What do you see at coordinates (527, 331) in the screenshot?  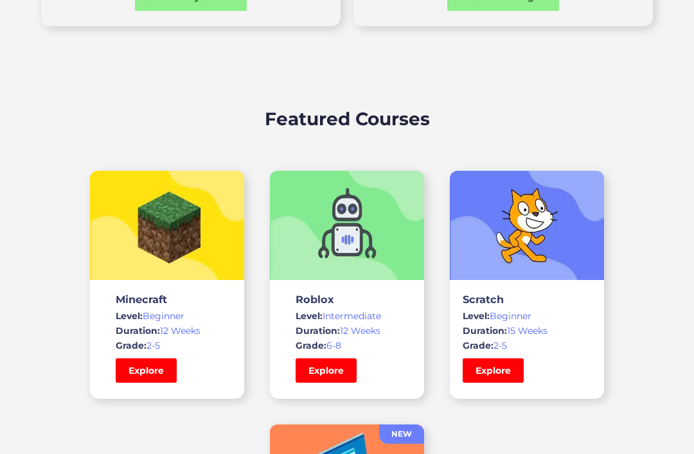 I see `div: 15 Weeks` at bounding box center [527, 331].